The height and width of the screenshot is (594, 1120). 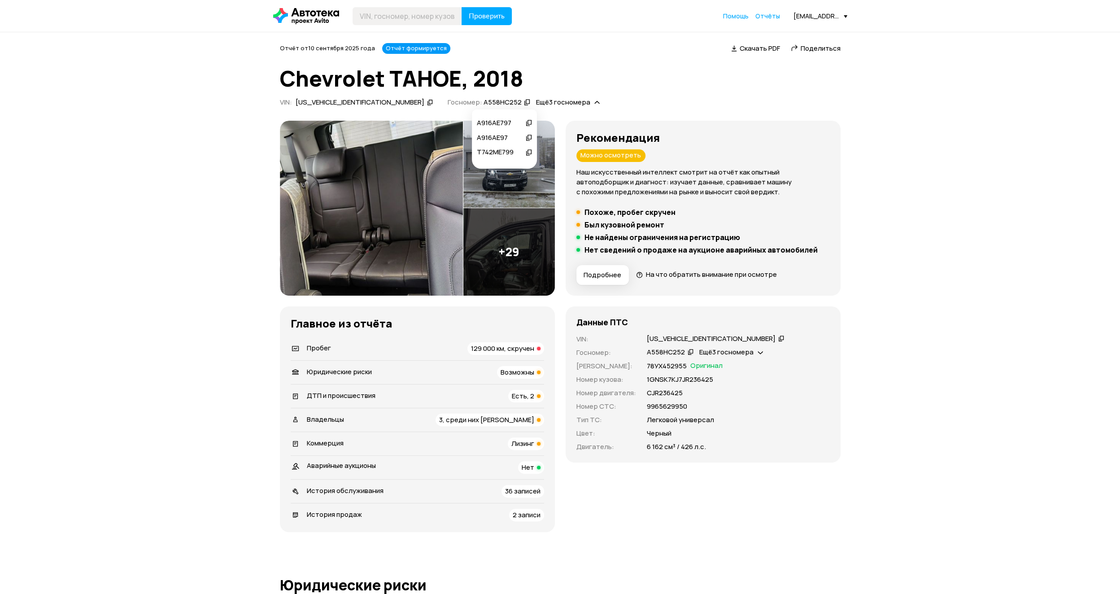 What do you see at coordinates (606, 433) in the screenshot?
I see `p: Цвет :` at bounding box center [606, 433].